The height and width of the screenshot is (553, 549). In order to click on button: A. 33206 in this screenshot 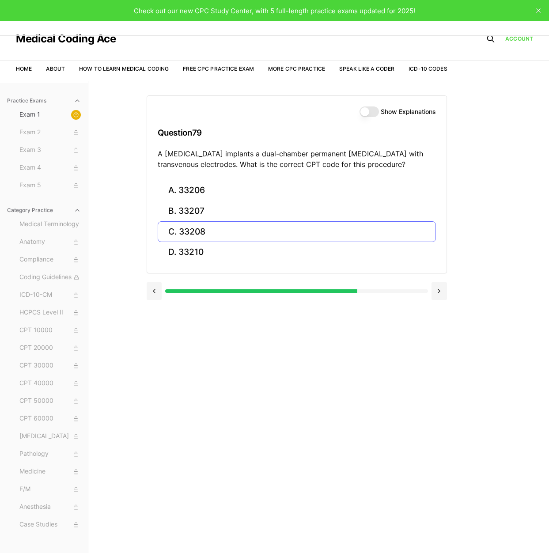, I will do `click(297, 190)`.